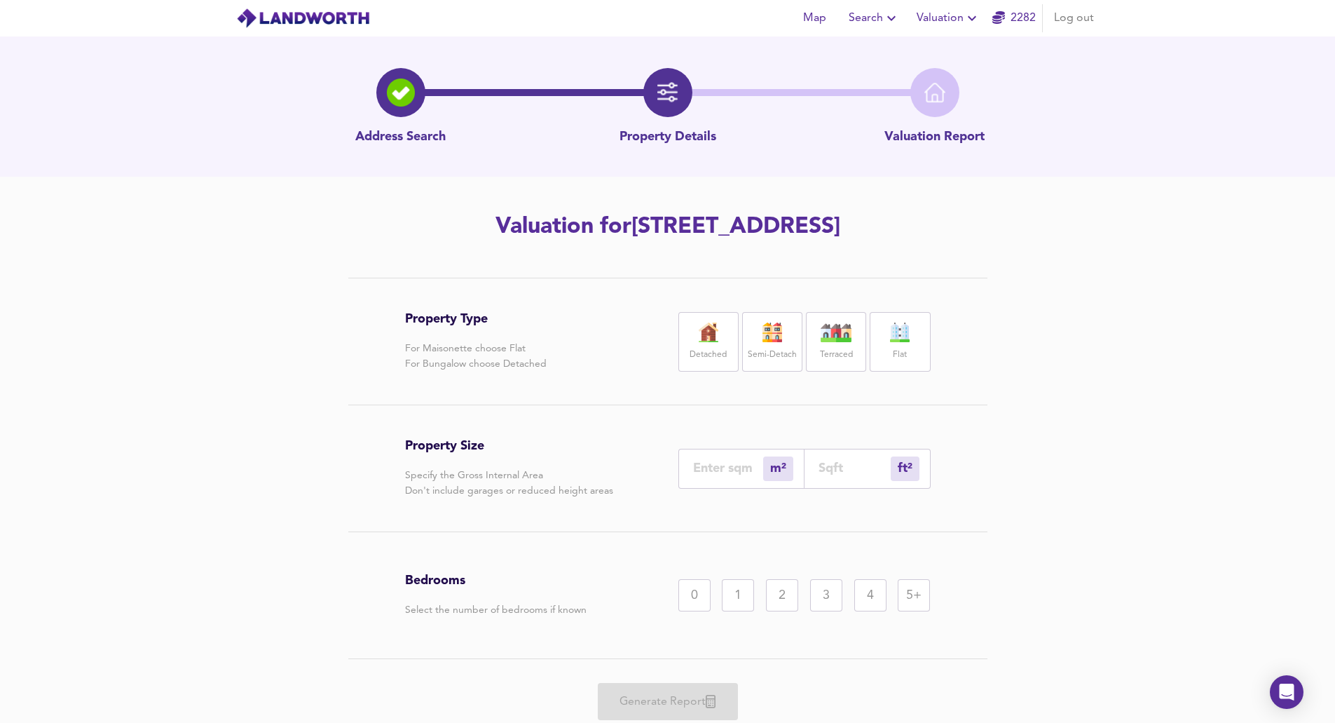 The width and height of the screenshot is (1335, 723). I want to click on button: Search, so click(874, 18).